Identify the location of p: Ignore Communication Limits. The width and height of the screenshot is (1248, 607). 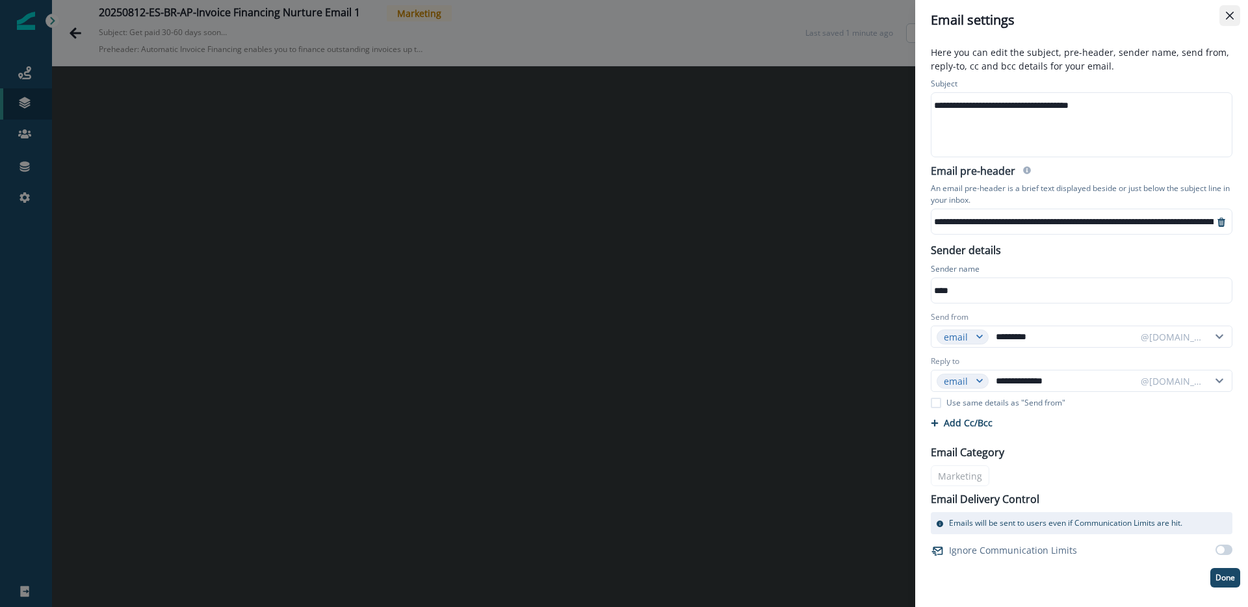
(1013, 550).